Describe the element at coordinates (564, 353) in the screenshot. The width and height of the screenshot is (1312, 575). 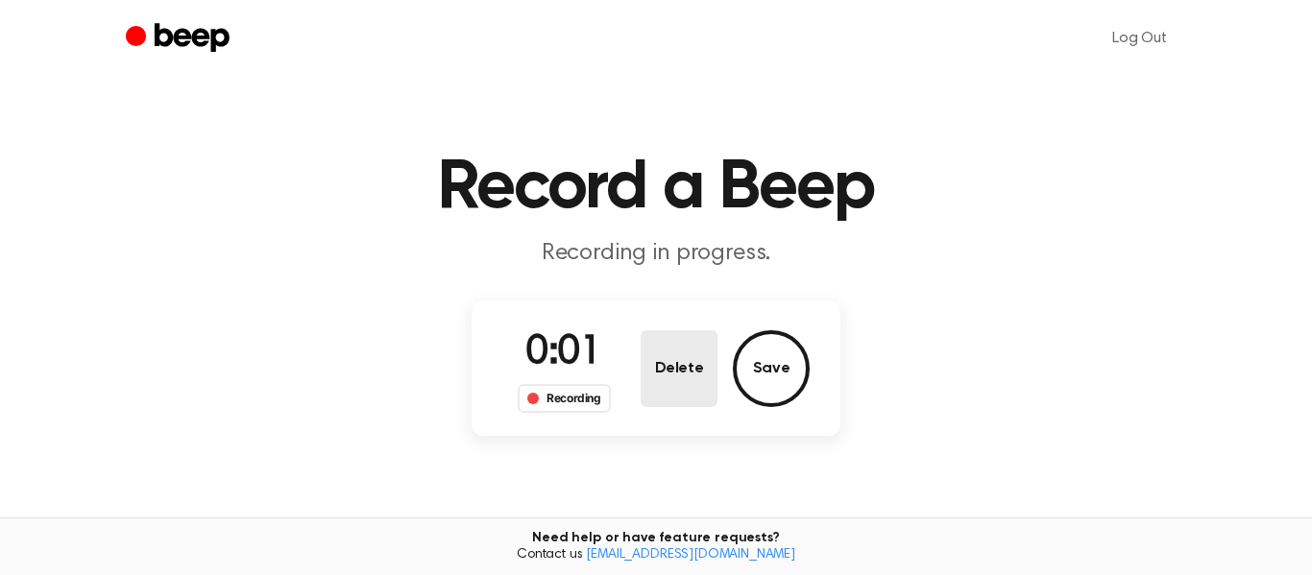
I see `span: 0:01` at that location.